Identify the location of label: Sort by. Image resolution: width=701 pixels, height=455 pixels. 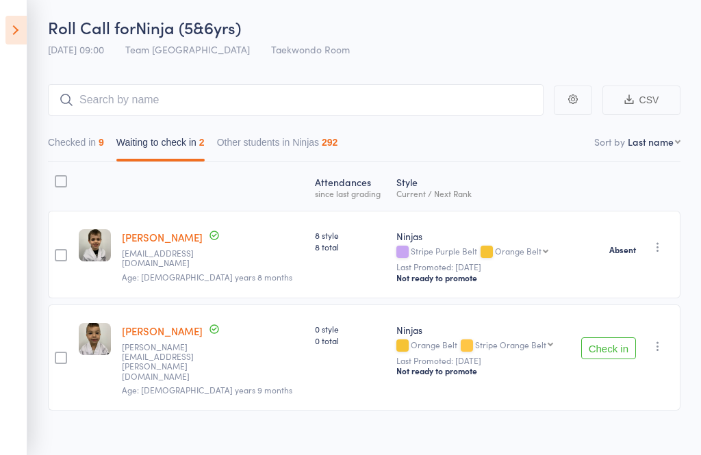
(610, 142).